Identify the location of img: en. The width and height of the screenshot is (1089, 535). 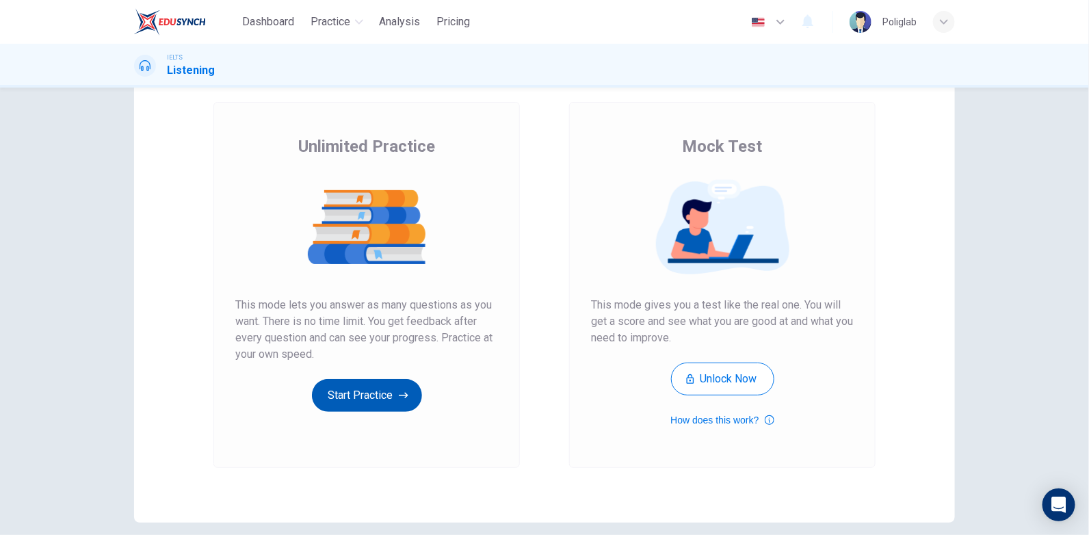
(758, 22).